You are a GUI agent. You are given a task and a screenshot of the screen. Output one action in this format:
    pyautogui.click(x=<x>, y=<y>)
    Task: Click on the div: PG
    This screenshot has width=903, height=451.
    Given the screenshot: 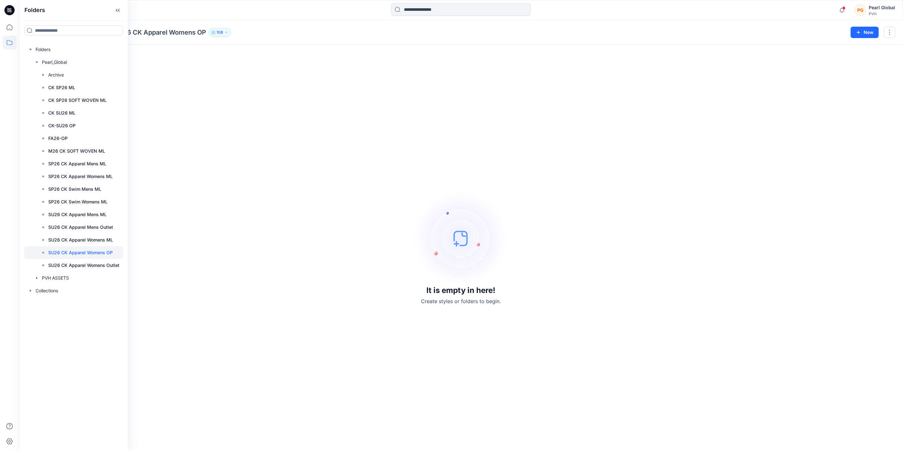 What is the action you would take?
    pyautogui.click(x=860, y=10)
    